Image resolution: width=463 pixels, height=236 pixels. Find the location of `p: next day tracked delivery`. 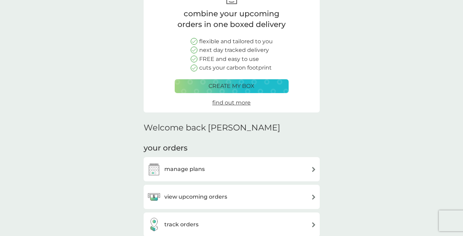

p: next day tracked delivery is located at coordinates (234, 50).